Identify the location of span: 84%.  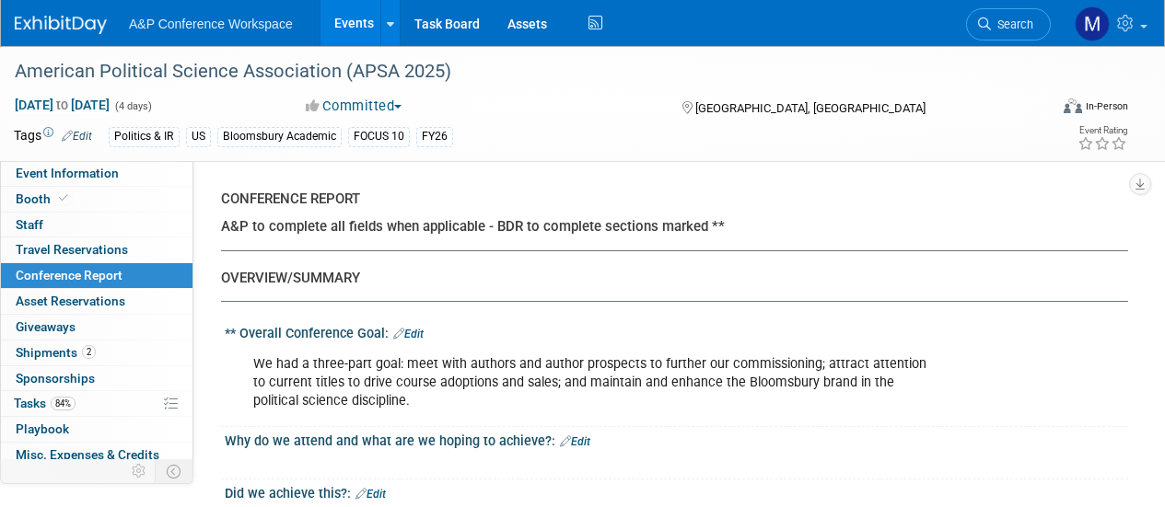
(63, 403).